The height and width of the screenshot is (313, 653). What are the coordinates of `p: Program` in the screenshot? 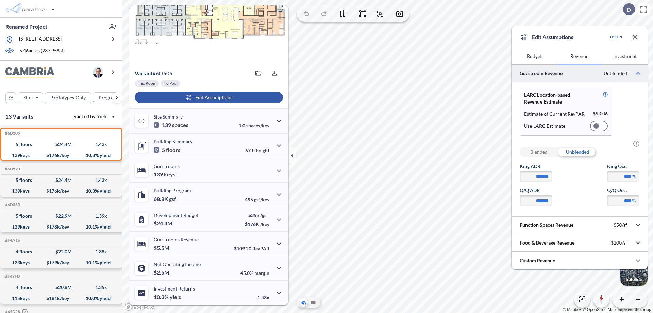 It's located at (108, 98).